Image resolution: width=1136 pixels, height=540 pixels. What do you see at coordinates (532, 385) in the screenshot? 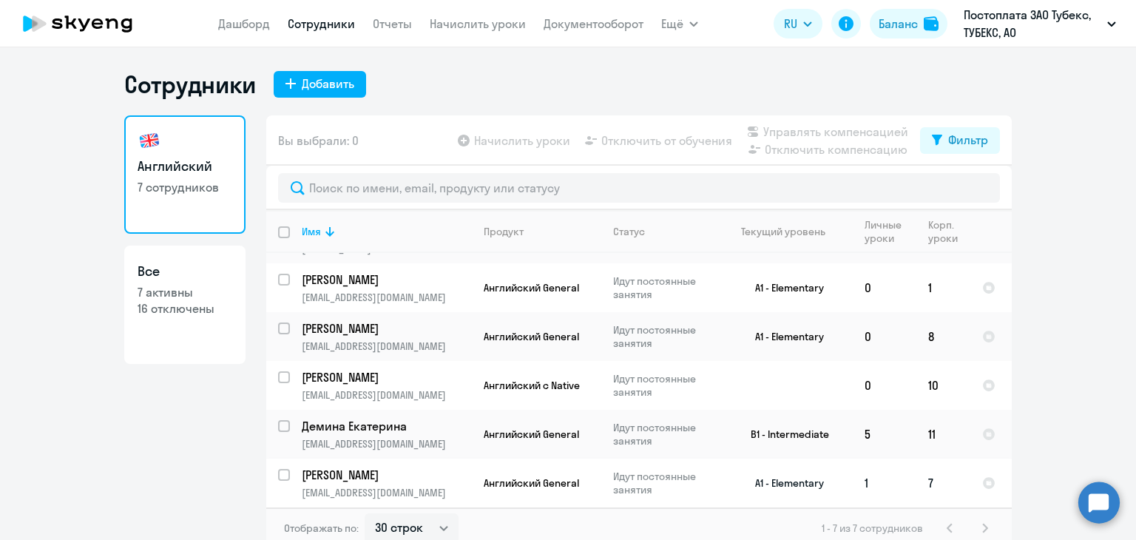
I see `span: Английский с Native` at bounding box center [532, 385].